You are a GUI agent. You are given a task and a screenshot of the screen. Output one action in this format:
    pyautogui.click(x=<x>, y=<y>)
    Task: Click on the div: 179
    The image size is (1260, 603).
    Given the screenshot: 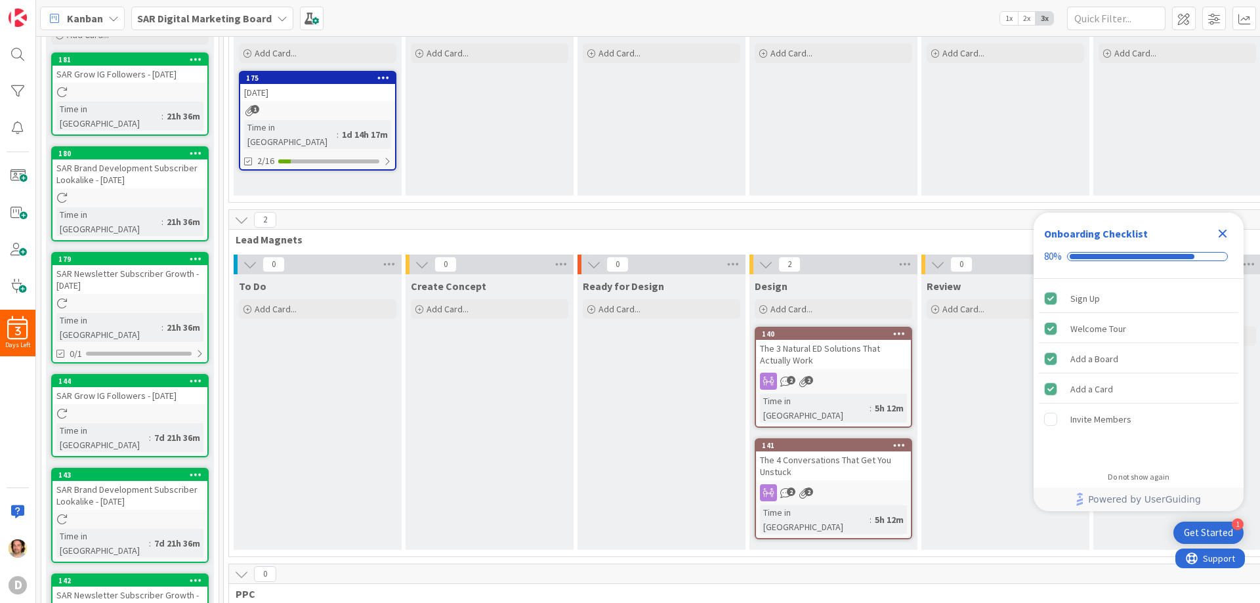 What is the action you would take?
    pyautogui.click(x=133, y=259)
    